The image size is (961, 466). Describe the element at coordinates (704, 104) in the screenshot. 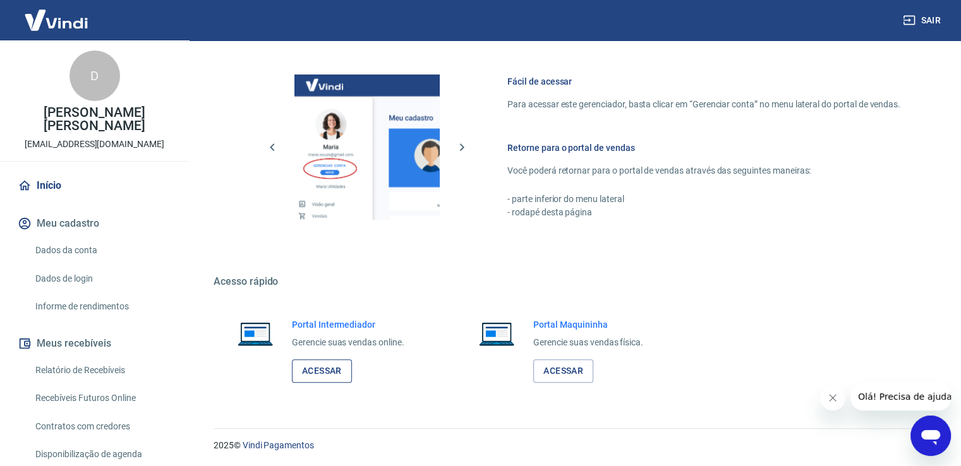

I see `p: Para acessar este gerenciador, basta clicar em “Gerenciar conta” no menu lateral do portal de ven...` at that location.